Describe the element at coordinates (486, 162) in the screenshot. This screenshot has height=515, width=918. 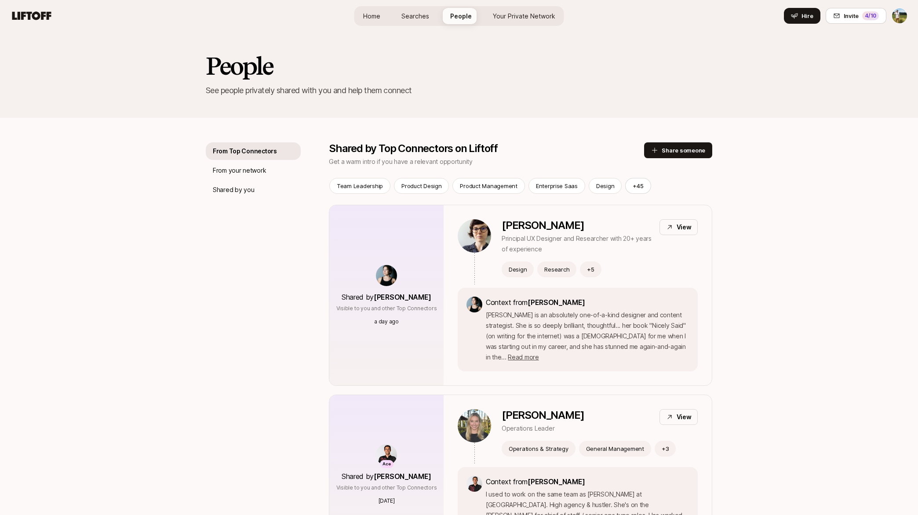
I see `p: Get a warm intro if you have a relevant opportunity` at that location.